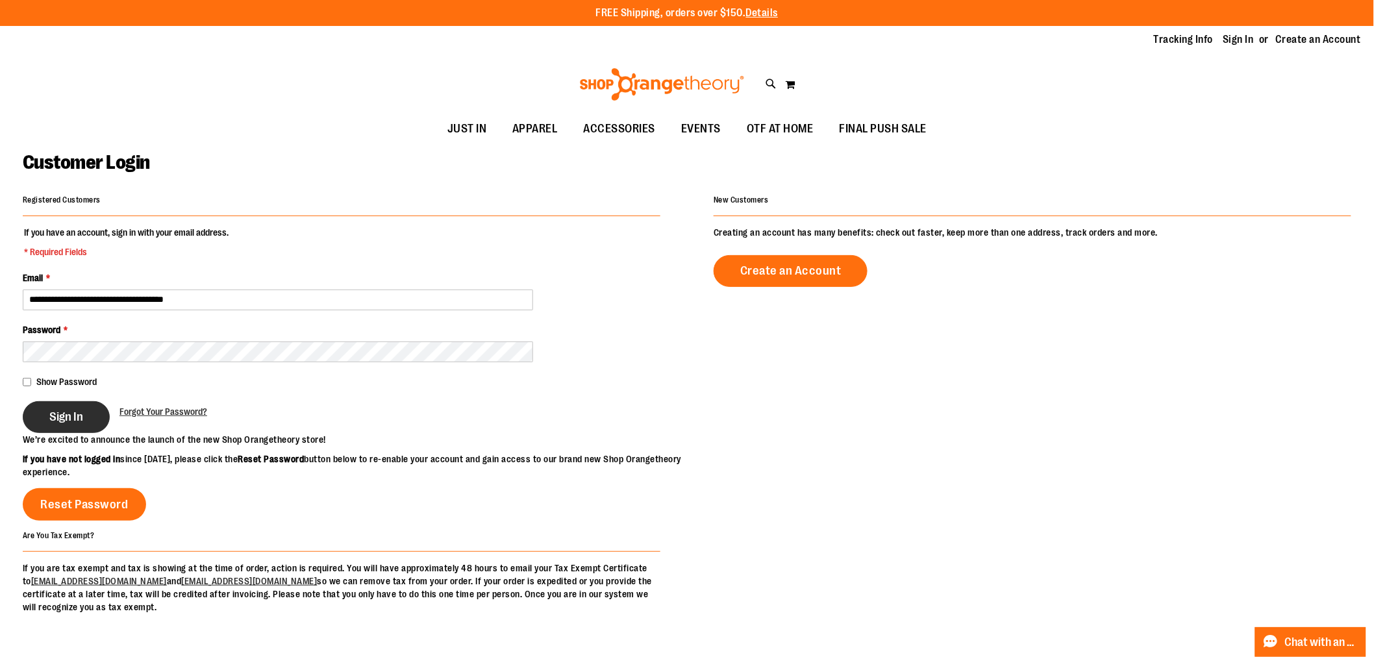  I want to click on span: * Required Fields, so click(126, 252).